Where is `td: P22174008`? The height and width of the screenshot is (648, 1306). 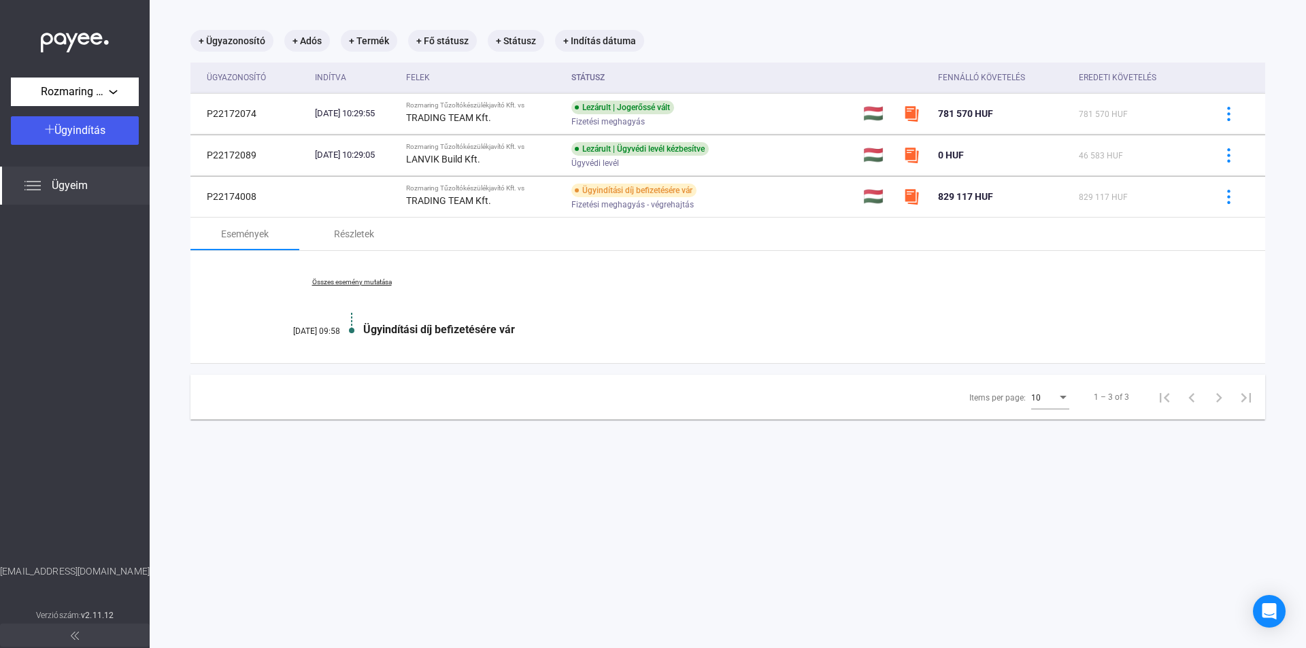 td: P22174008 is located at coordinates (250, 197).